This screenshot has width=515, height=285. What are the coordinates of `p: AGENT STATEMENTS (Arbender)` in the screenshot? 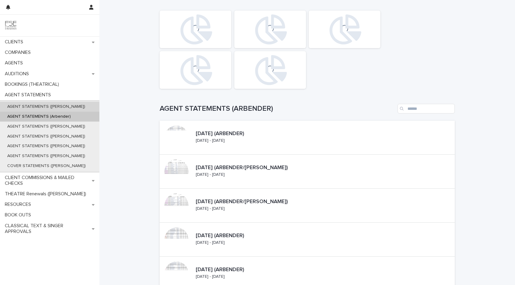 It's located at (39, 117).